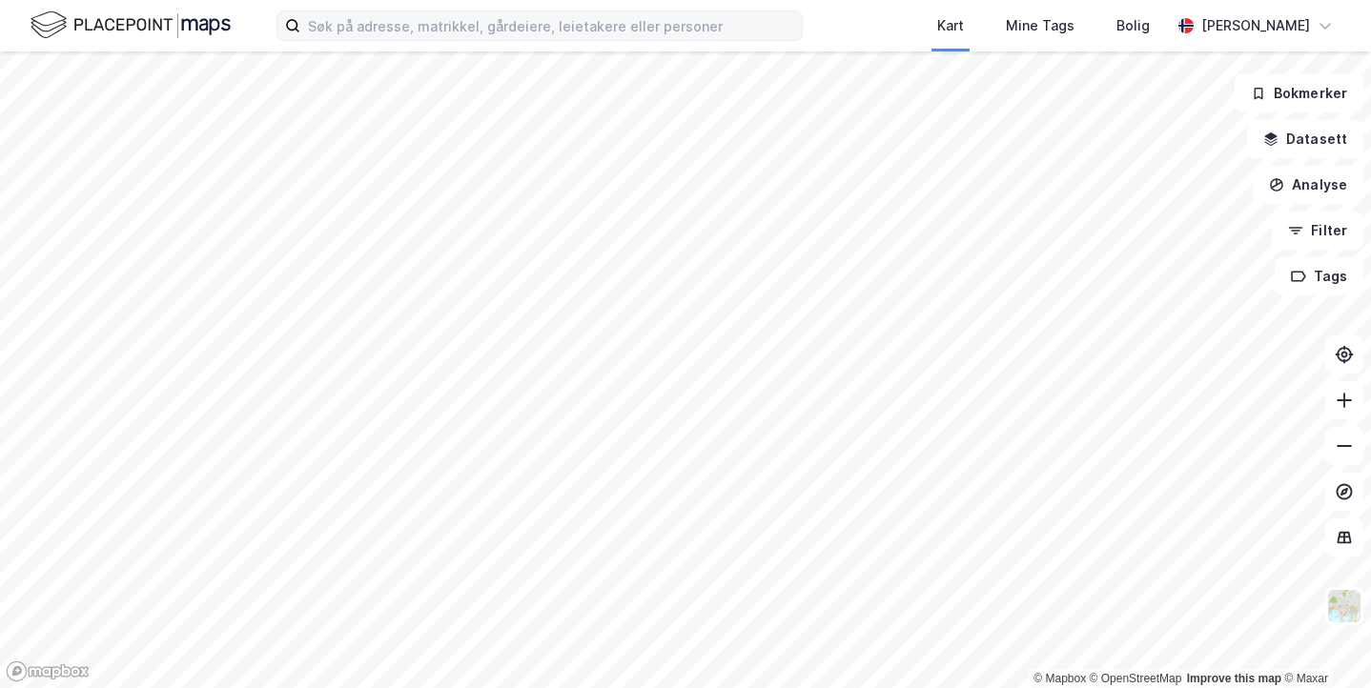  What do you see at coordinates (1318, 276) in the screenshot?
I see `button: Tags` at bounding box center [1318, 276].